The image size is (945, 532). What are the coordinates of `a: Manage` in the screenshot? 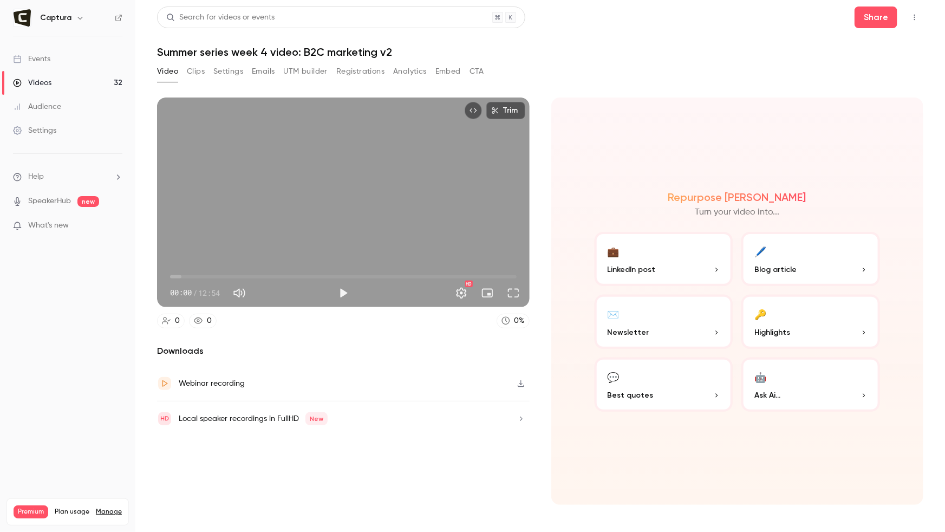 It's located at (109, 512).